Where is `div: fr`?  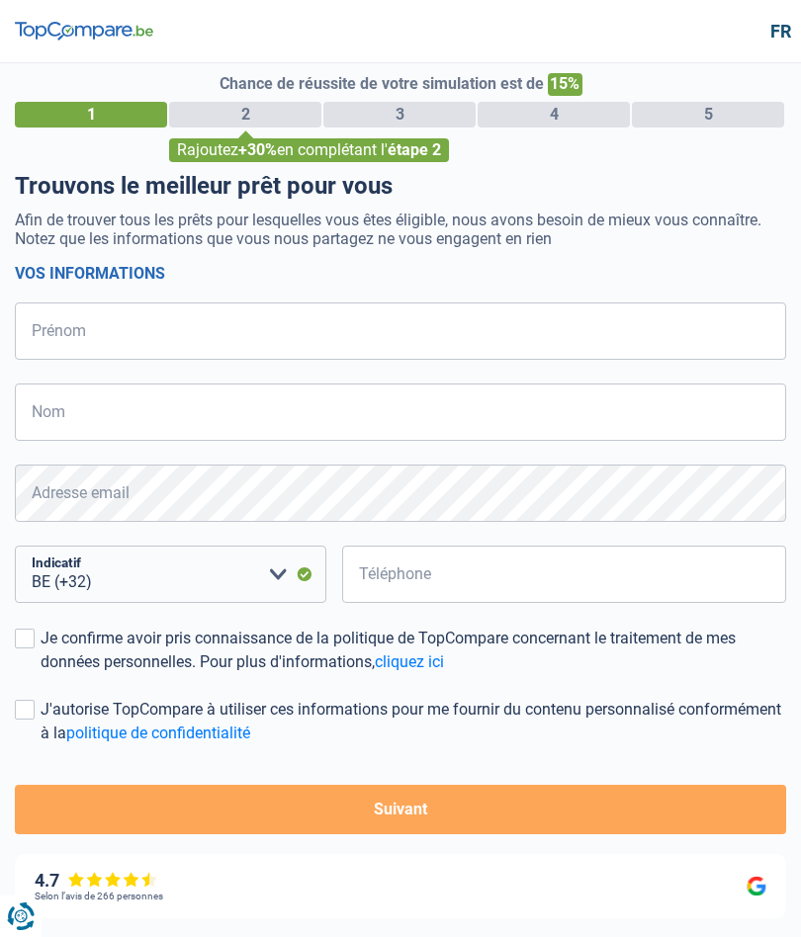
div: fr is located at coordinates (778, 32).